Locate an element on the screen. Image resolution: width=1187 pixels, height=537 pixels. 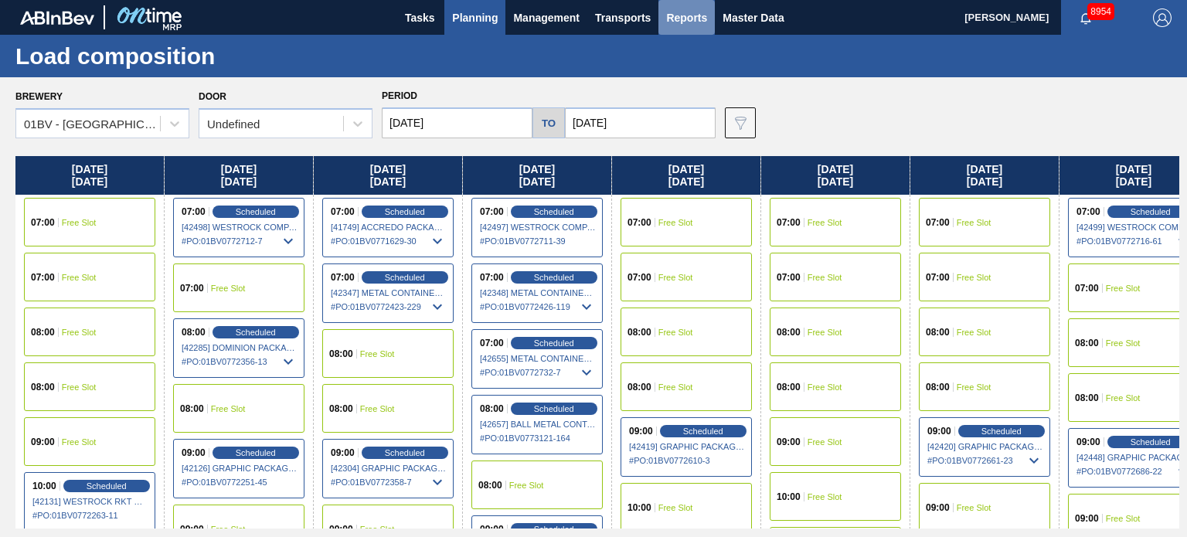
span: Period is located at coordinates (399, 96).